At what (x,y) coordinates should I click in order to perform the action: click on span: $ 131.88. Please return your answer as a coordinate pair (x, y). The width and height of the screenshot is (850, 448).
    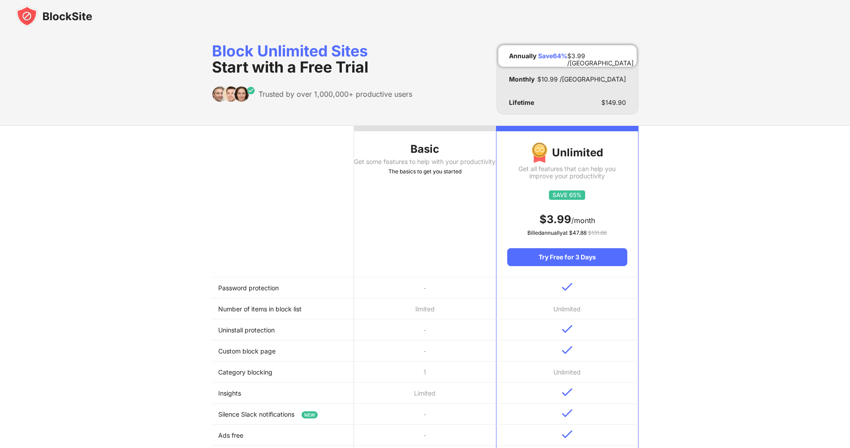
    Looking at the image, I should click on (597, 233).